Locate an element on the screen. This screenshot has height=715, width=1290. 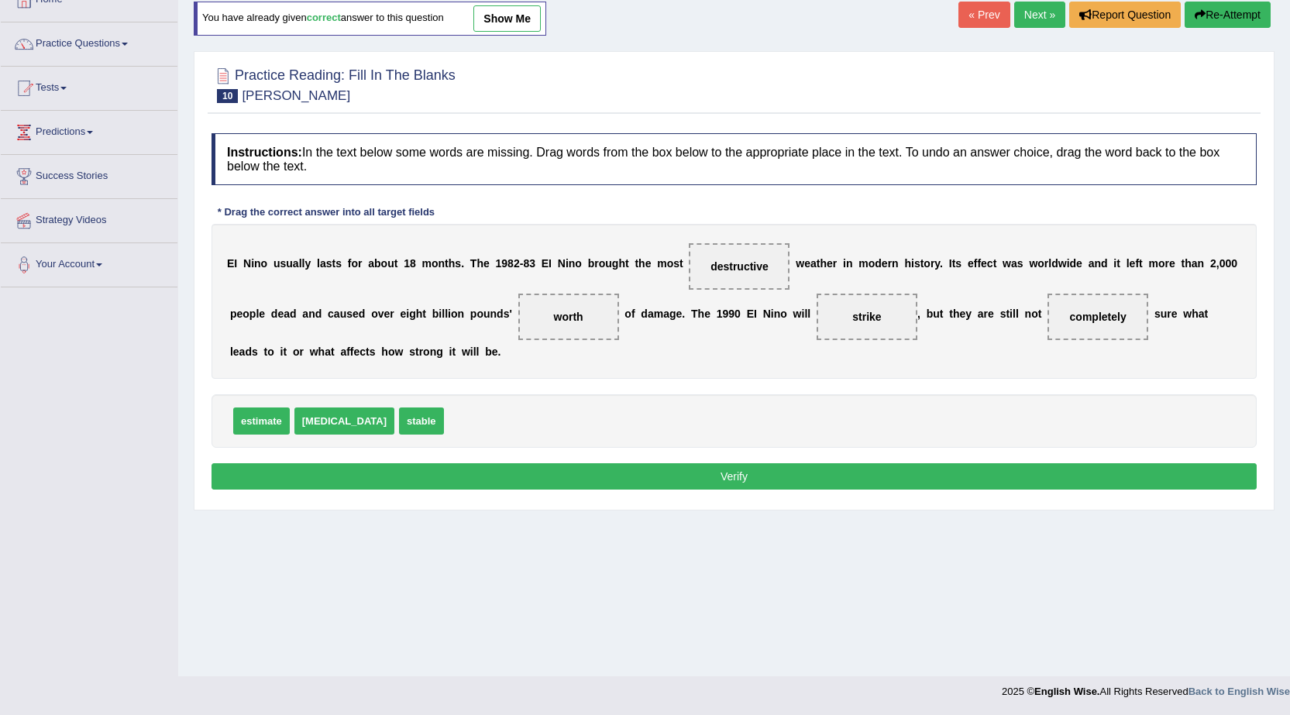
b: p is located at coordinates (253, 314).